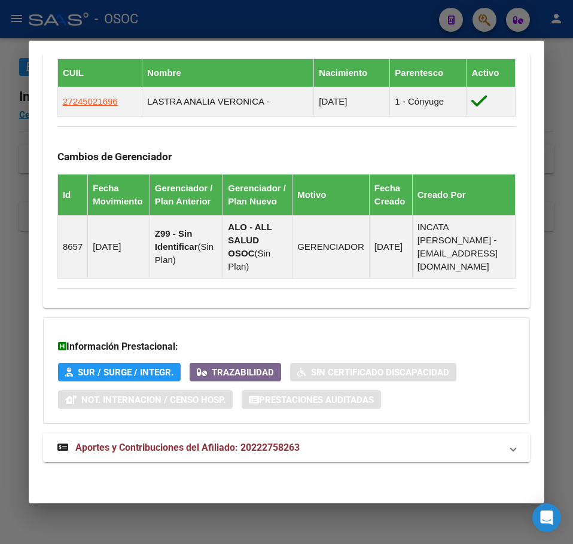  What do you see at coordinates (547, 518) in the screenshot?
I see `div: Open Intercom Messenger` at bounding box center [547, 518].